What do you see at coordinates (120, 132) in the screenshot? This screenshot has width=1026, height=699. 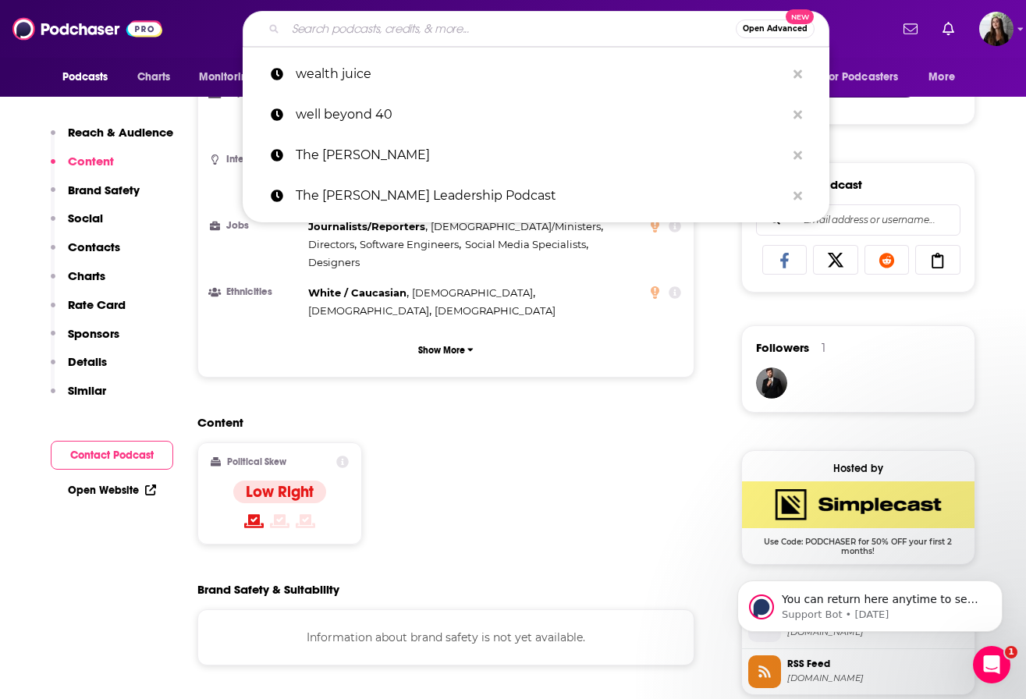 I see `p: Reach & Audience` at bounding box center [120, 132].